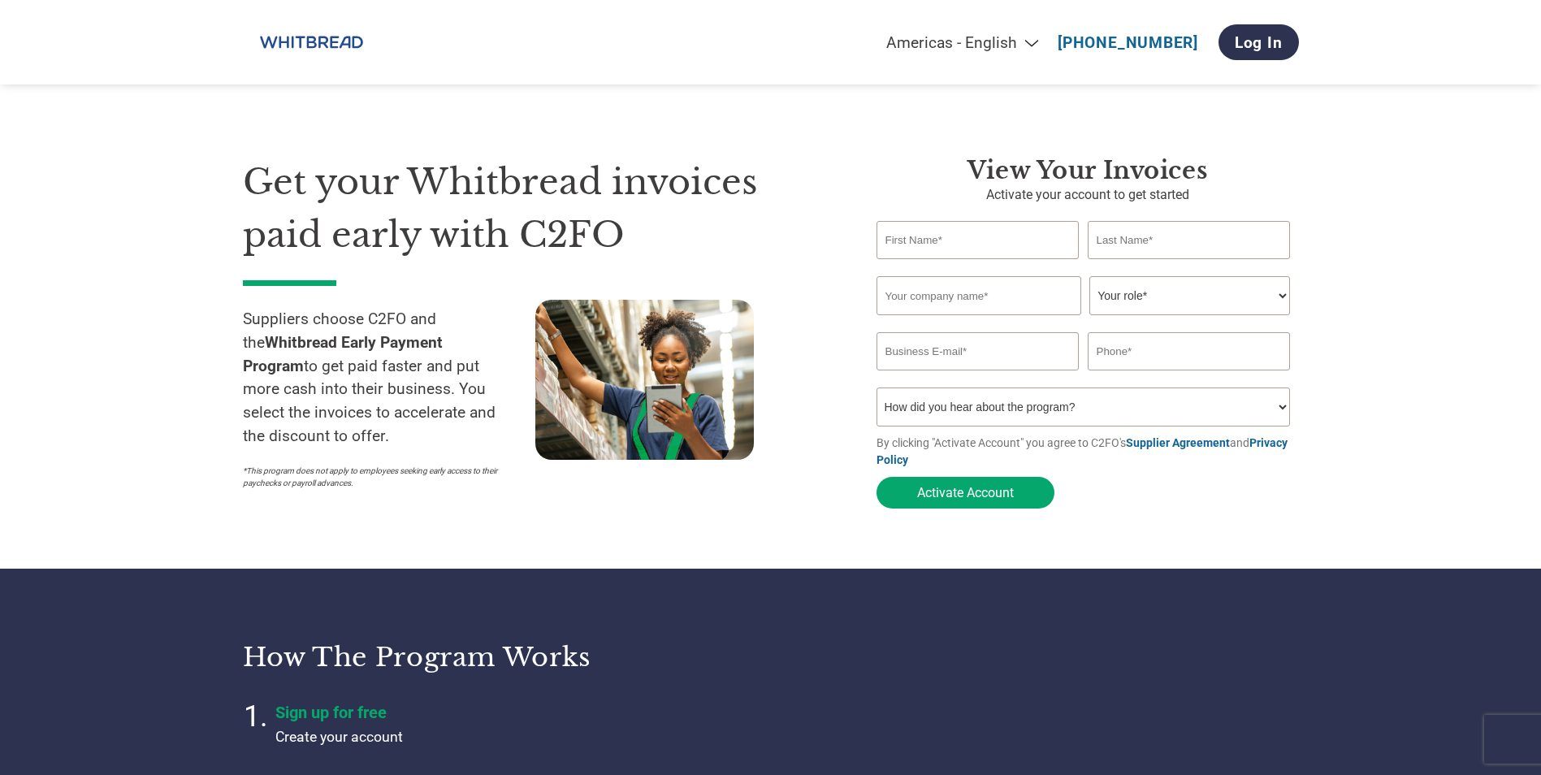  What do you see at coordinates (1189, 296) in the screenshot?
I see `select: Title/Role` at bounding box center [1189, 296].